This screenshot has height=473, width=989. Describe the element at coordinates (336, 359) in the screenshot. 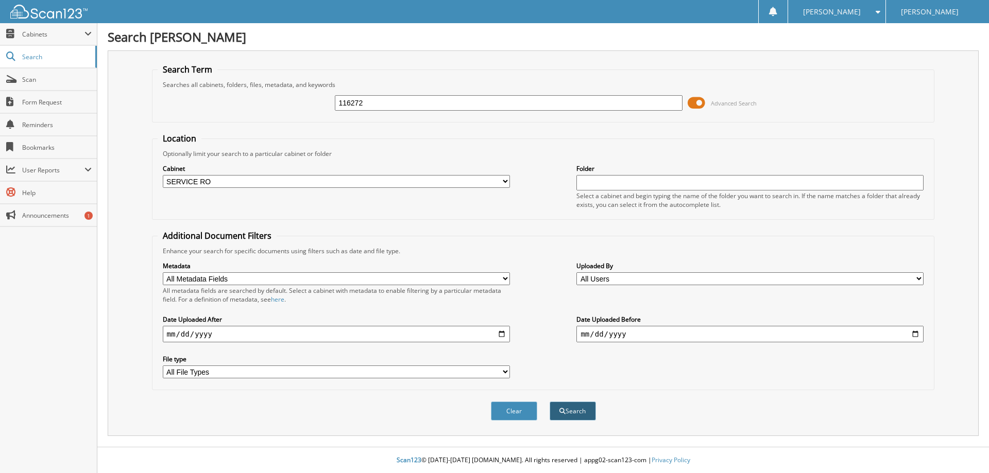

I see `label: File type` at that location.